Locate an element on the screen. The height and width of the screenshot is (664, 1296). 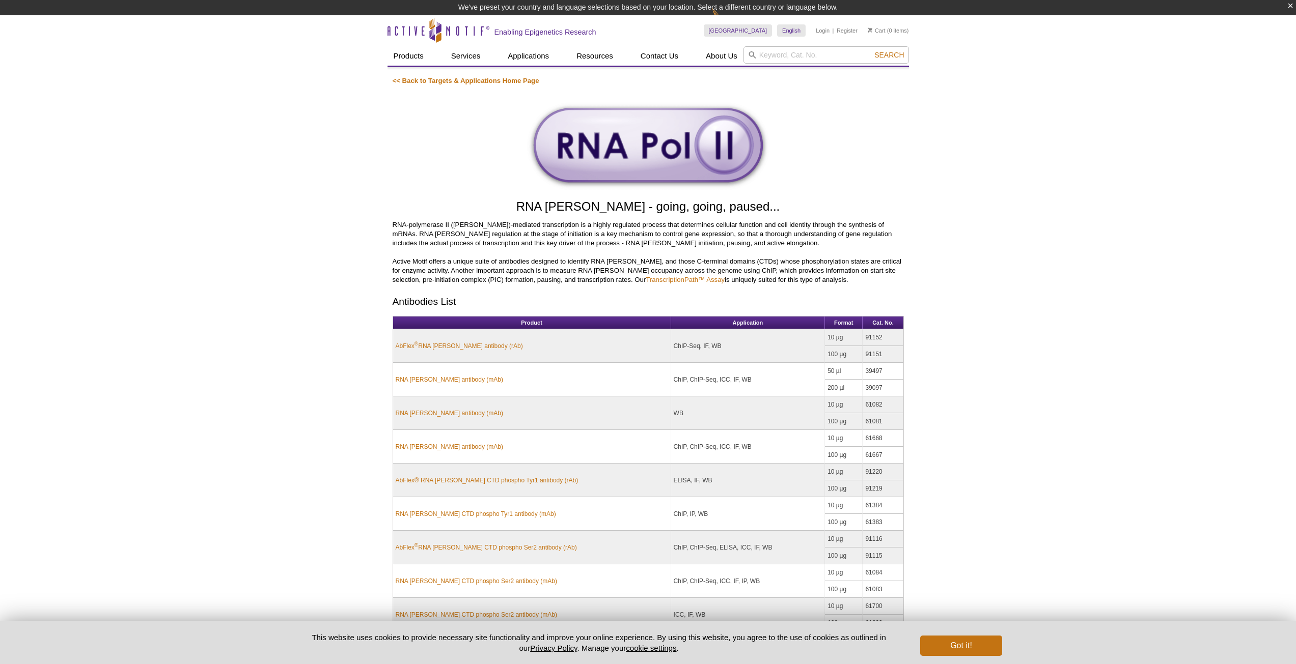
a: Cart is located at coordinates (876, 31).